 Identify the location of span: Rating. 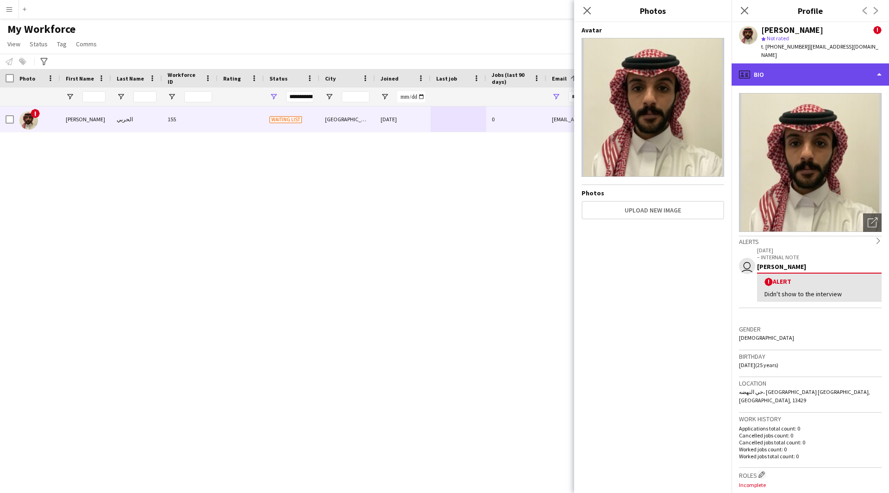
(232, 78).